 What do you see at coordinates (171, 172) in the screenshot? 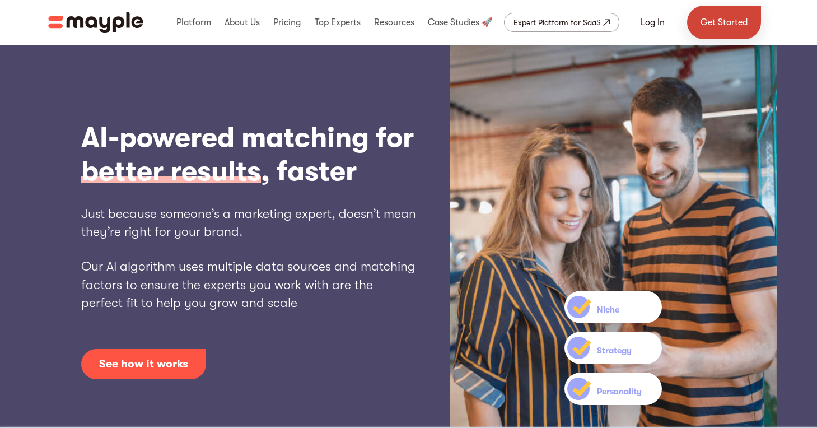
I see `span: better results` at bounding box center [171, 172].